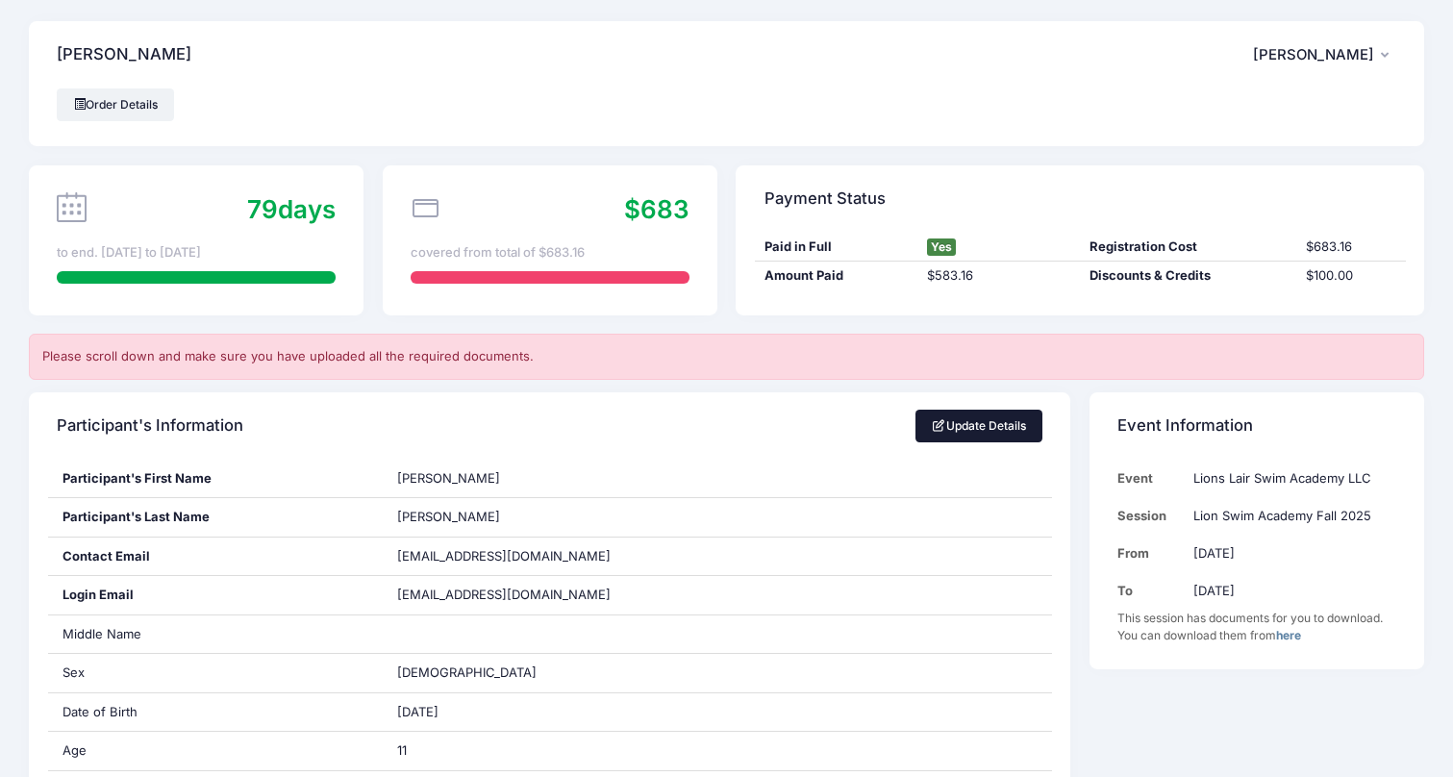  Describe the element at coordinates (1150, 590) in the screenshot. I see `td: To` at that location.